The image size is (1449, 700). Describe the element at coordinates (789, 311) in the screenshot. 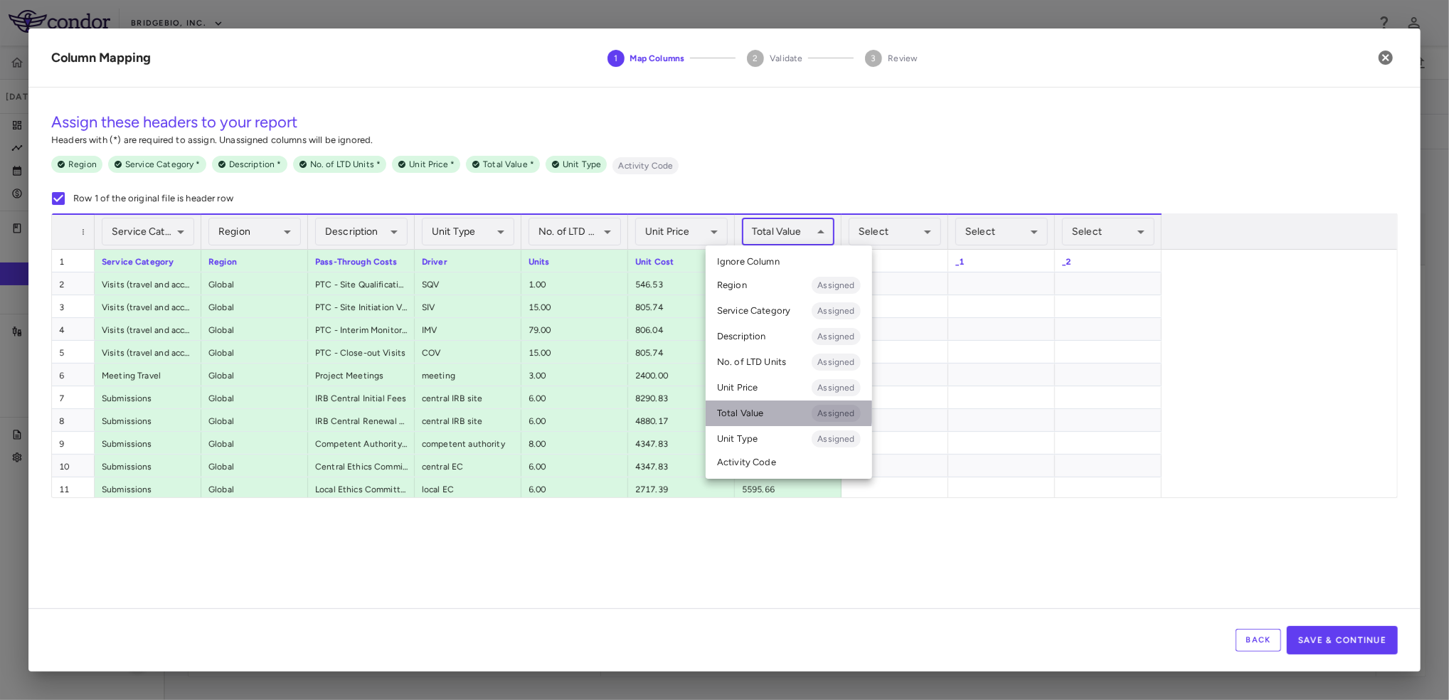

I see `li: Service Category` at that location.